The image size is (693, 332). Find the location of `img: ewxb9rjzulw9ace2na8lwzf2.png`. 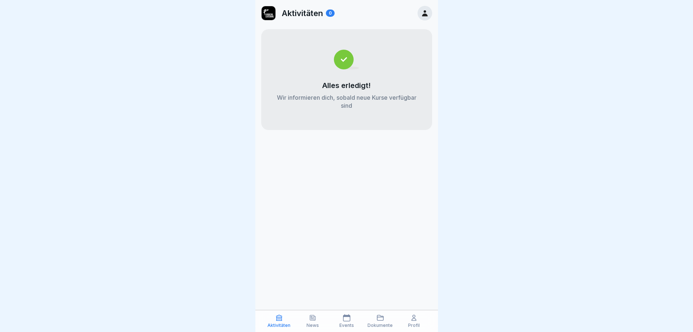

img: ewxb9rjzulw9ace2na8lwzf2.png is located at coordinates (268, 13).